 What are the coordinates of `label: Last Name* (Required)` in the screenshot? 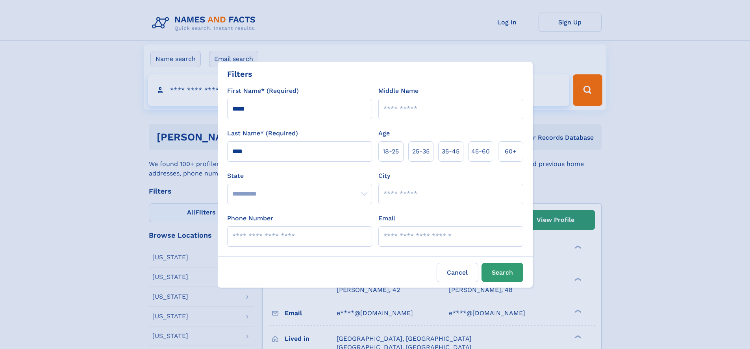 It's located at (263, 134).